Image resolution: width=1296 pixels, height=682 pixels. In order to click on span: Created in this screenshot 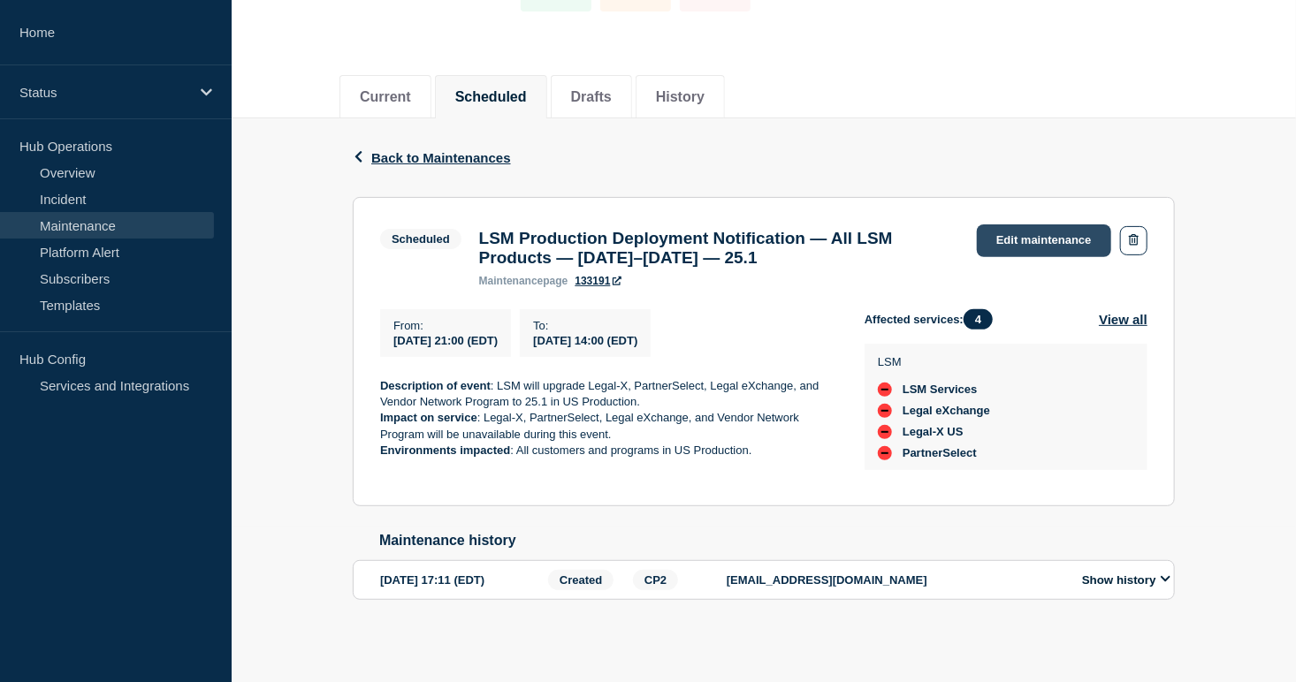, I will do `click(581, 580)`.